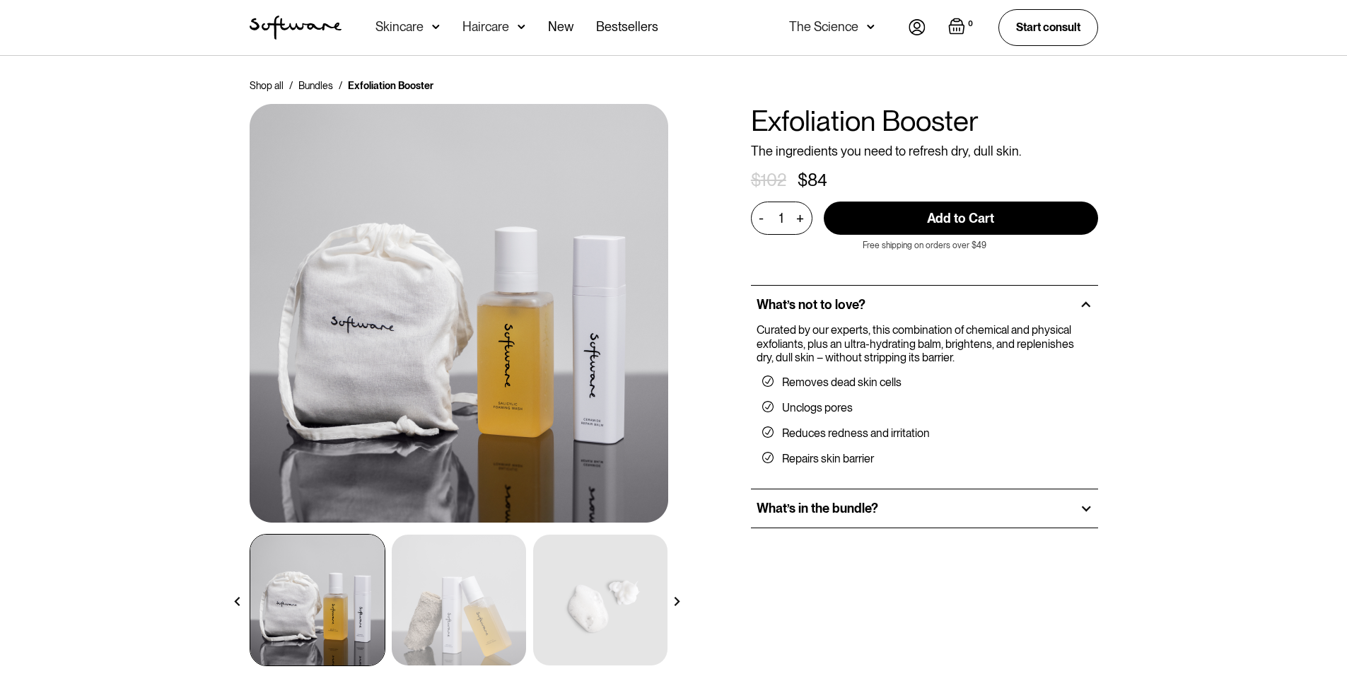  I want to click on div: 0, so click(970, 24).